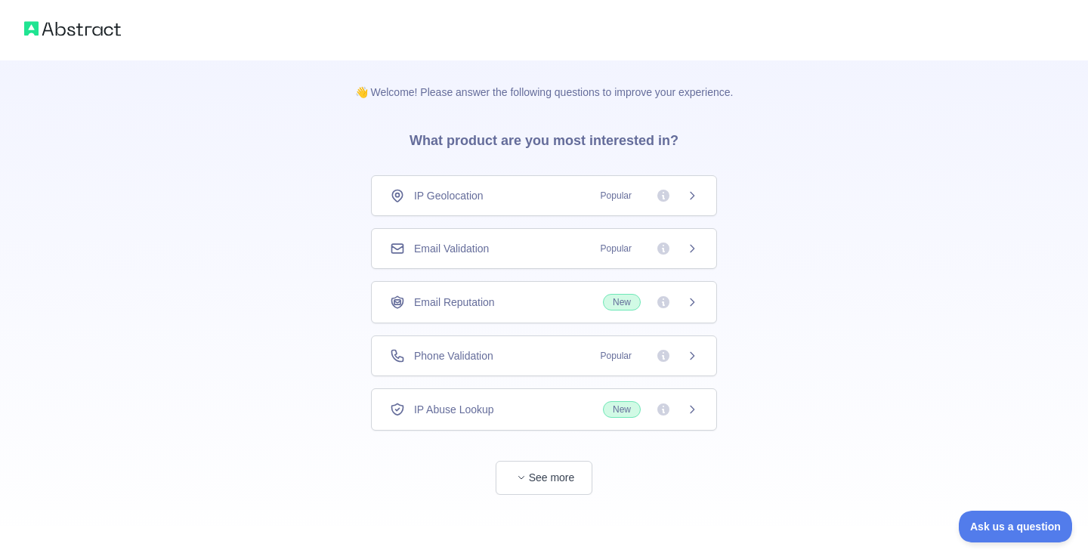 The height and width of the screenshot is (550, 1088). I want to click on span: Email Validation, so click(451, 248).